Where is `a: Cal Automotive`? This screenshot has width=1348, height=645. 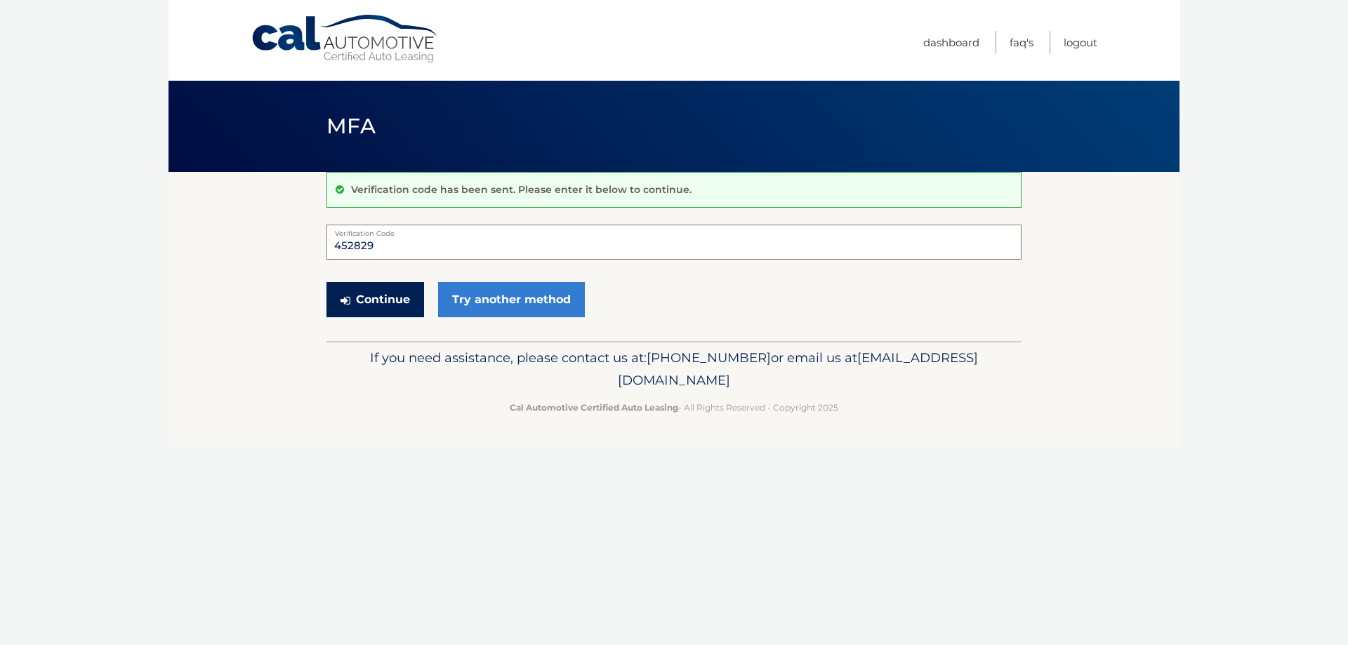 a: Cal Automotive is located at coordinates (345, 39).